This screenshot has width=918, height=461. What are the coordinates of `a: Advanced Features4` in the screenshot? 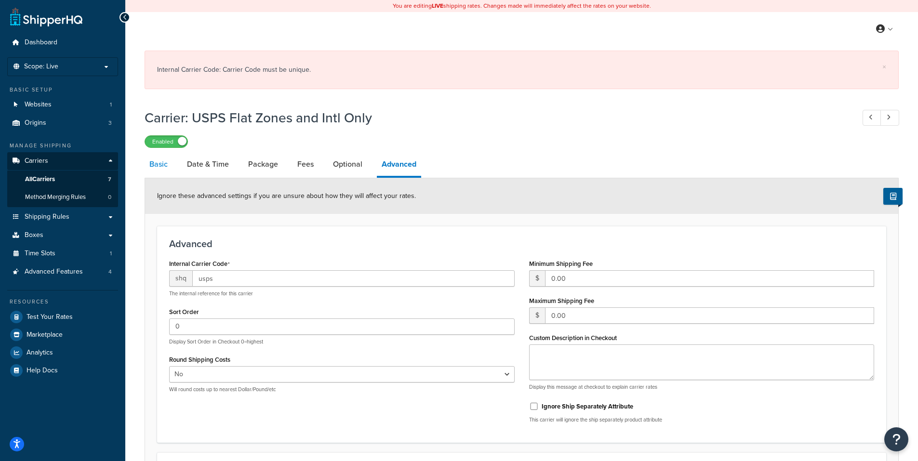 It's located at (63, 272).